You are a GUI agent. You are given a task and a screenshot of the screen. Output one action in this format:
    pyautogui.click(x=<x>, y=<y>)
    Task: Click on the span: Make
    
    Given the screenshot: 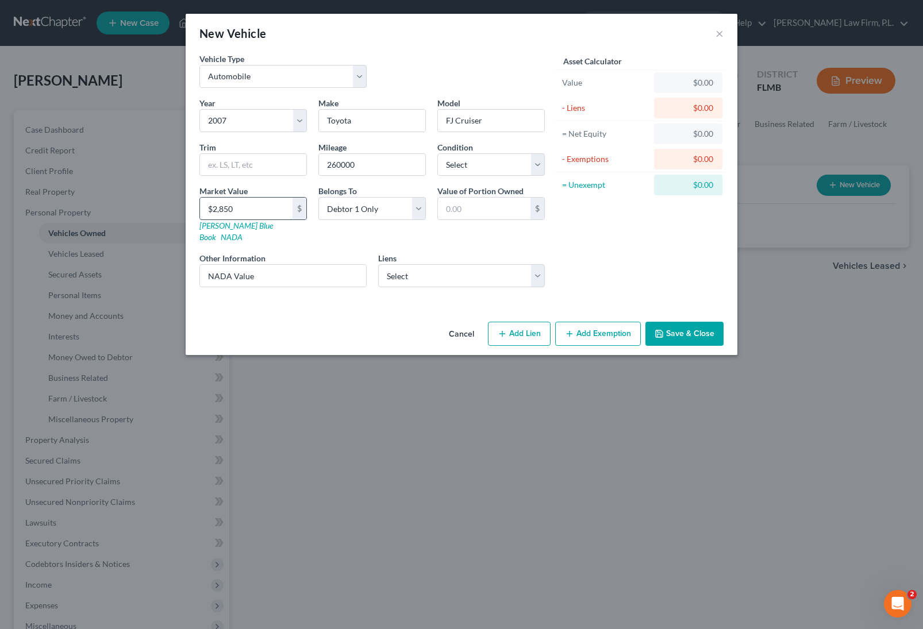 What is the action you would take?
    pyautogui.click(x=328, y=103)
    